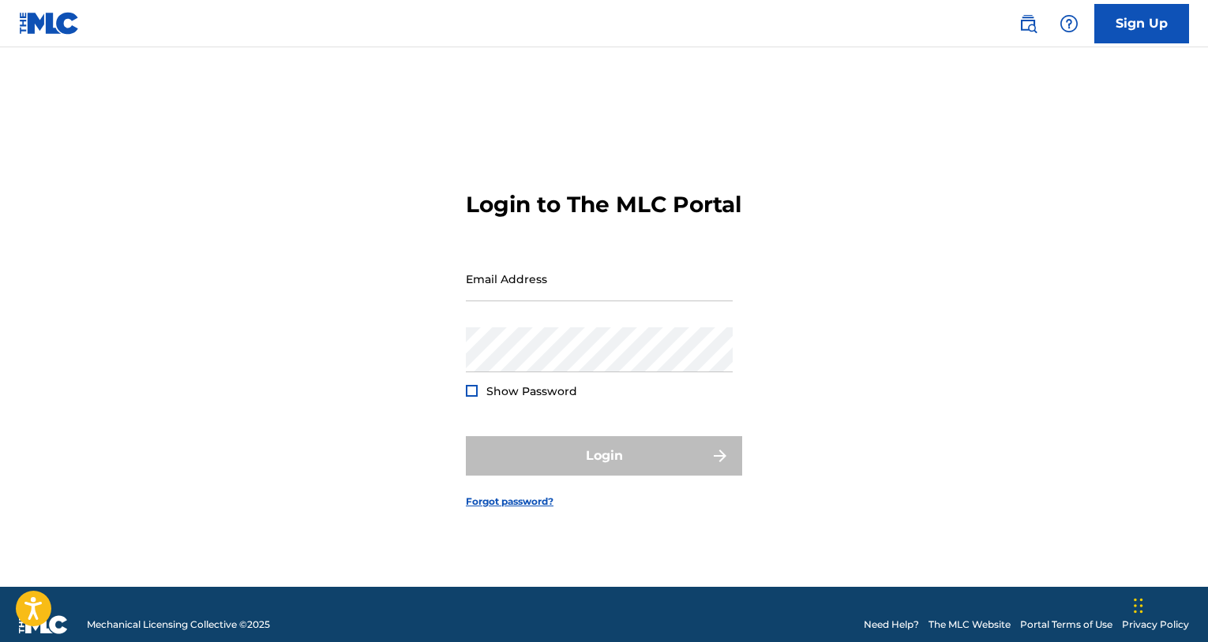 The width and height of the screenshot is (1208, 642). I want to click on a: Forgot password?, so click(509, 502).